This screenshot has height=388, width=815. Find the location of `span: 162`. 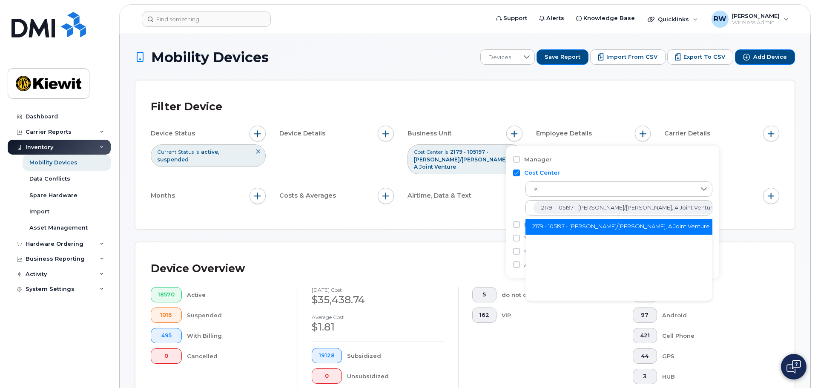

span: 162 is located at coordinates (484, 315).